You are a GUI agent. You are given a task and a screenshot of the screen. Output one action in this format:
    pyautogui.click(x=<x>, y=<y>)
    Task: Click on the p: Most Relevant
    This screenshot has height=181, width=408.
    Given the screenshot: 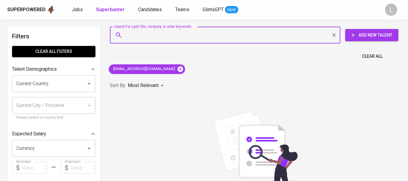 What is the action you would take?
    pyautogui.click(x=143, y=86)
    